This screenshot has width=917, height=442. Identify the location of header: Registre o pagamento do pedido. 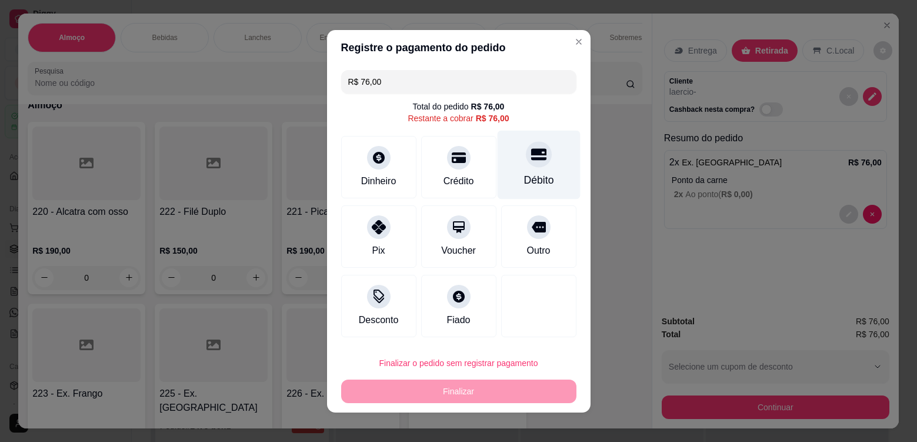
(459, 48).